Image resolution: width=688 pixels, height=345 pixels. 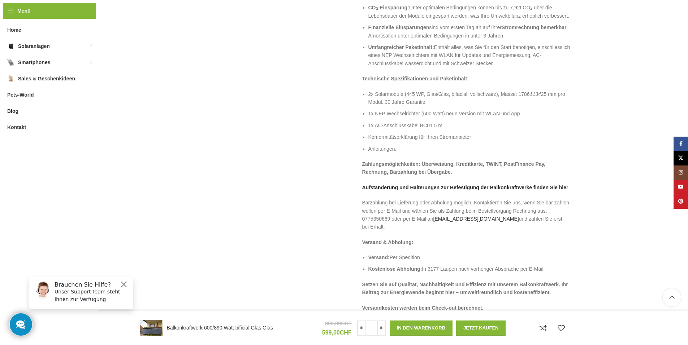 What do you see at coordinates (469, 137) in the screenshot?
I see `li: Konformitätserklärung für Ihren Stromanbieter` at bounding box center [469, 137].